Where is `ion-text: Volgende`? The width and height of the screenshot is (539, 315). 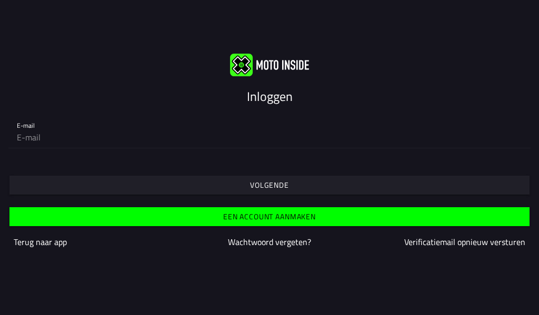 ion-text: Volgende is located at coordinates (269, 185).